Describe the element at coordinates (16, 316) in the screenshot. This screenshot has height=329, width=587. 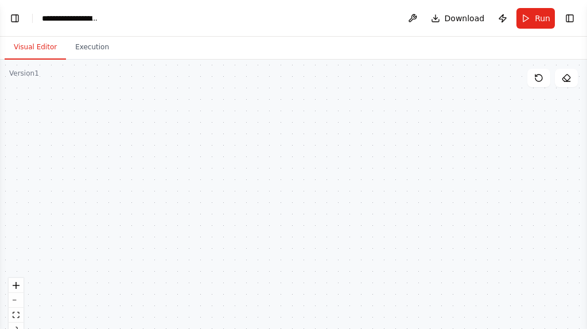
I see `button: fit view` at that location.